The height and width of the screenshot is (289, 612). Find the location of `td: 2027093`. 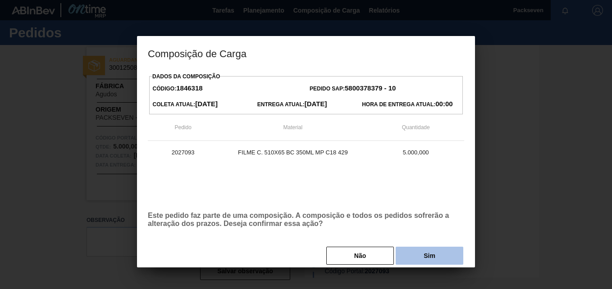

td: 2027093 is located at coordinates (183, 152).